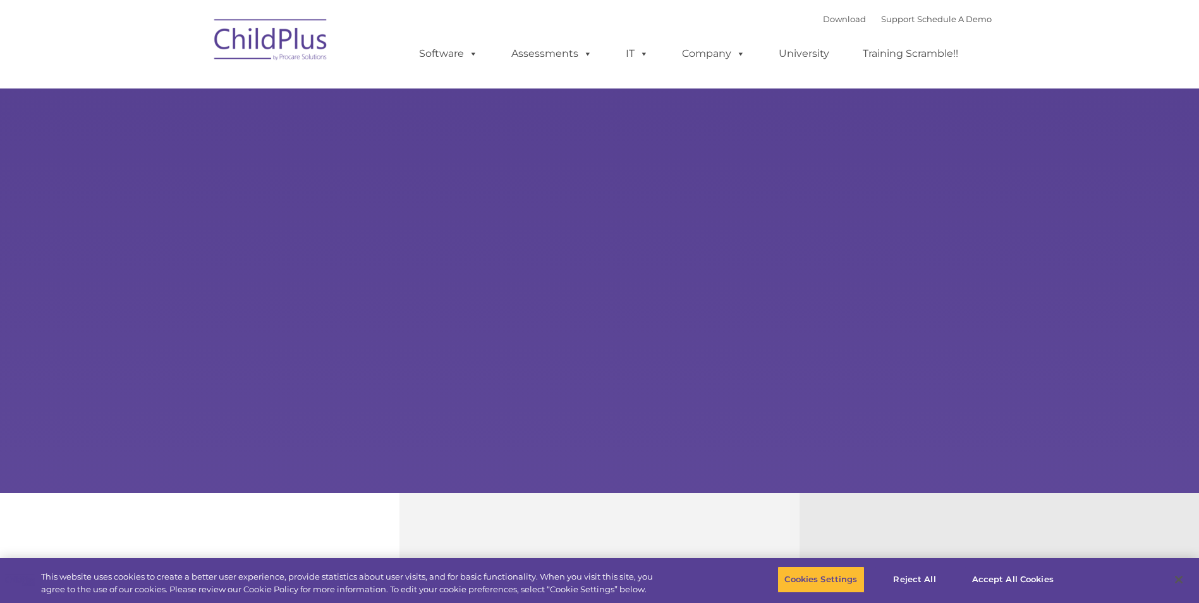  Describe the element at coordinates (915, 580) in the screenshot. I see `button: Reject All` at that location.